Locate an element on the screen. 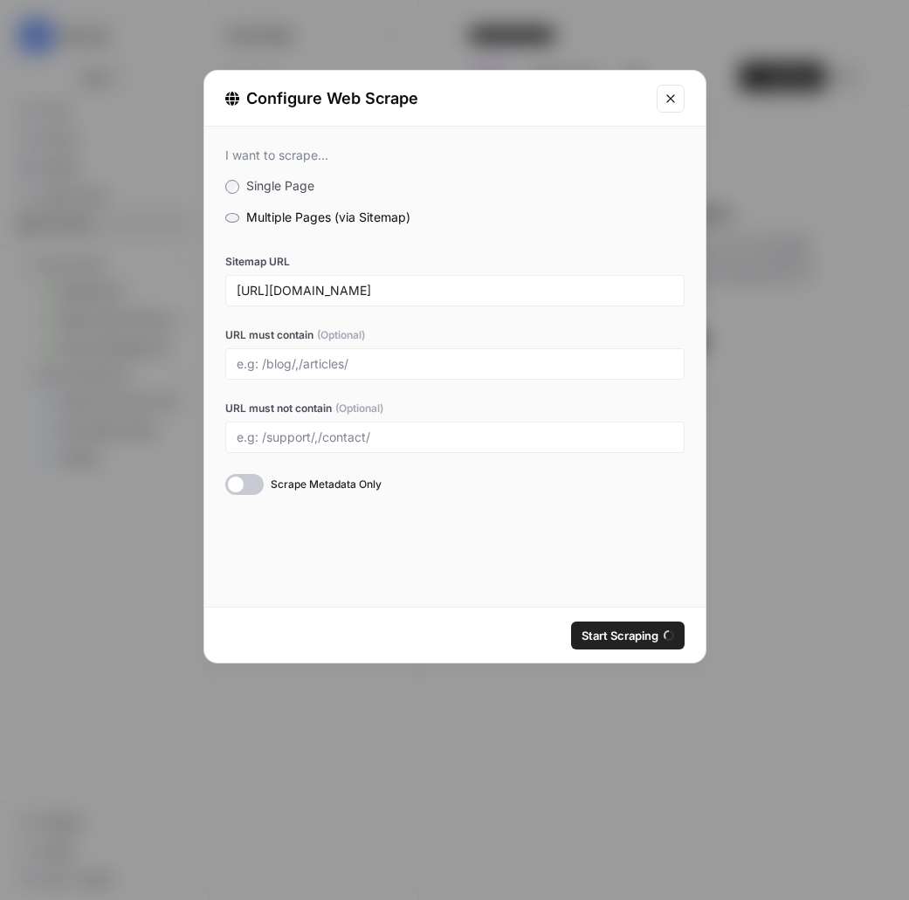 The width and height of the screenshot is (909, 900). div: I want to scrape... is located at coordinates (455, 155).